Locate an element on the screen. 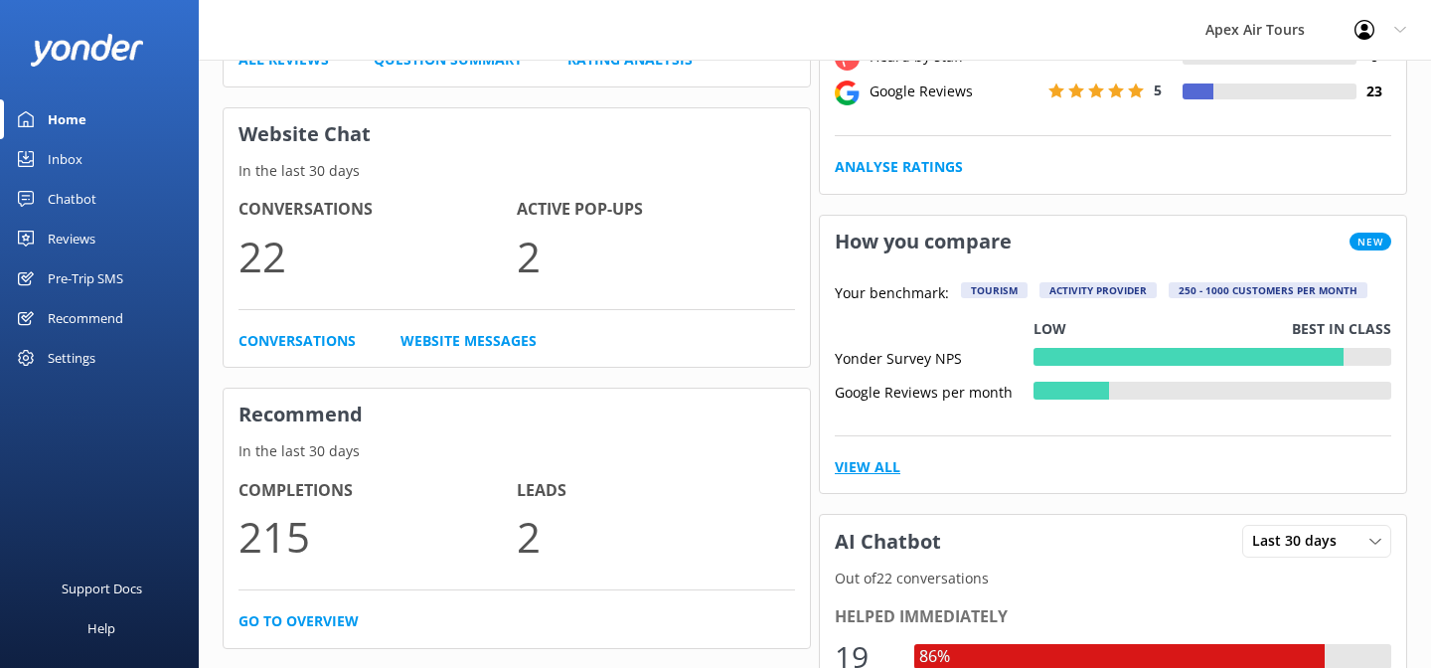 This screenshot has width=1431, height=668. h3: Website Chat is located at coordinates (517, 134).